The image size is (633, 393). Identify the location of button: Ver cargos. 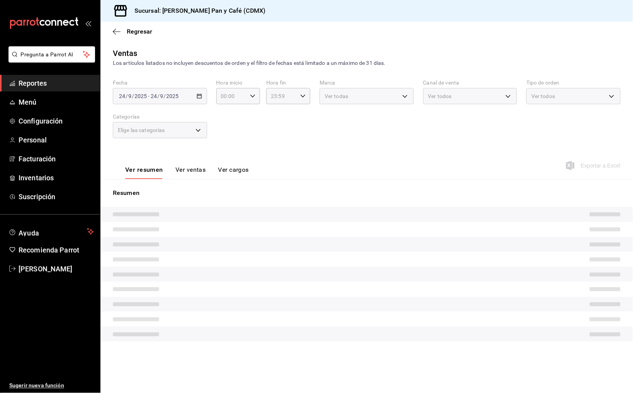
(234, 173).